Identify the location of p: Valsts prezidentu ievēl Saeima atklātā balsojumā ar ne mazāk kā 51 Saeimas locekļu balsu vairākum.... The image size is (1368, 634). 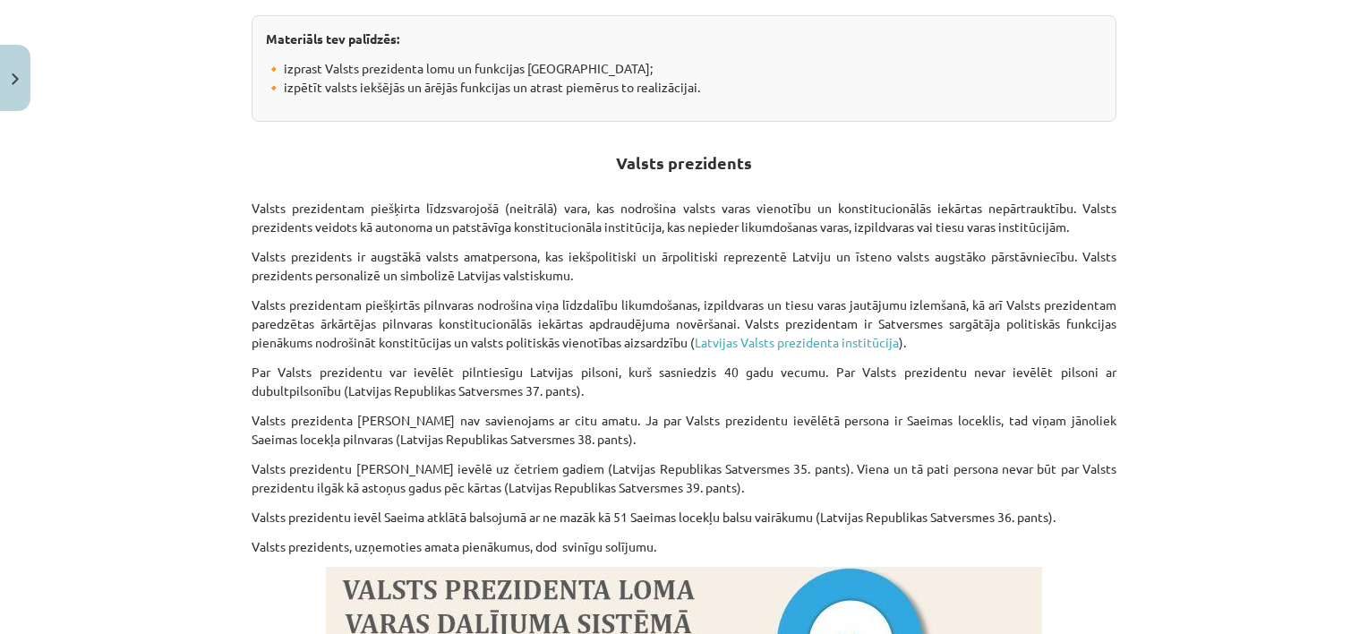
(684, 517).